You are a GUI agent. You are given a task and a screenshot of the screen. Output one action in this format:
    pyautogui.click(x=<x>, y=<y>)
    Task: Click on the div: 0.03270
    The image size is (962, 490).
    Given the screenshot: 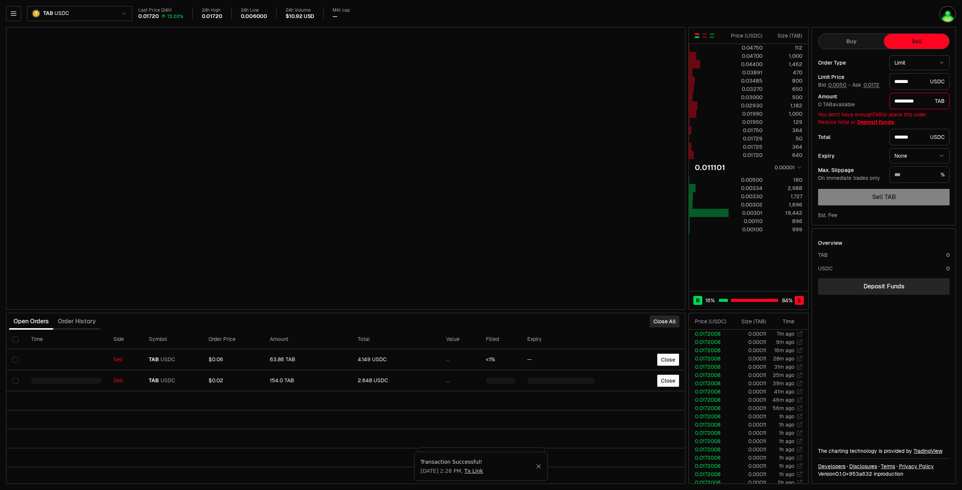 What is the action you would take?
    pyautogui.click(x=745, y=89)
    